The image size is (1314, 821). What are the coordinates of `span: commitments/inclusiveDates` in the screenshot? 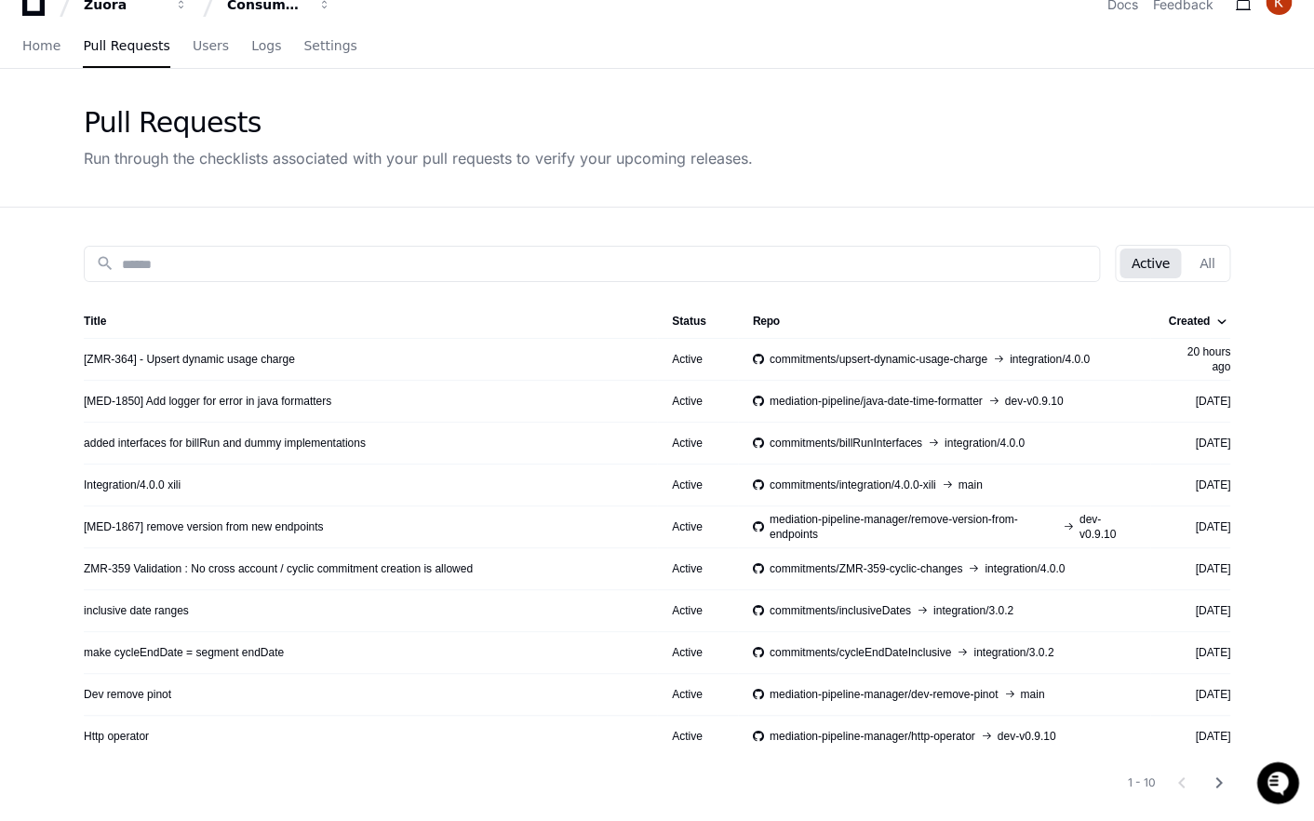 It's located at (841, 611).